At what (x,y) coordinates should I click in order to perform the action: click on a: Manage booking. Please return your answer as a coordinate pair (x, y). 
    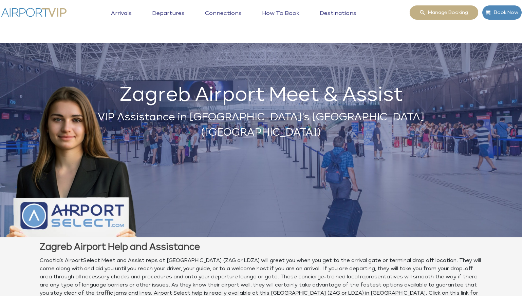
    Looking at the image, I should click on (444, 13).